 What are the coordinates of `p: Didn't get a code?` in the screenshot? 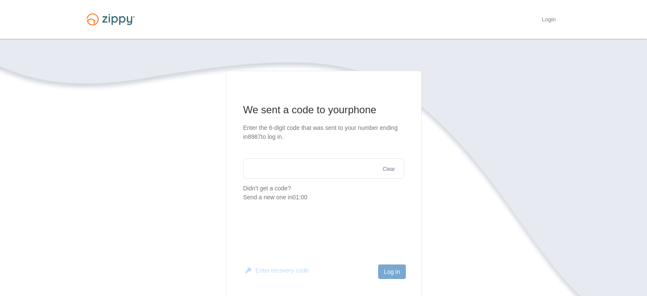 It's located at (324, 193).